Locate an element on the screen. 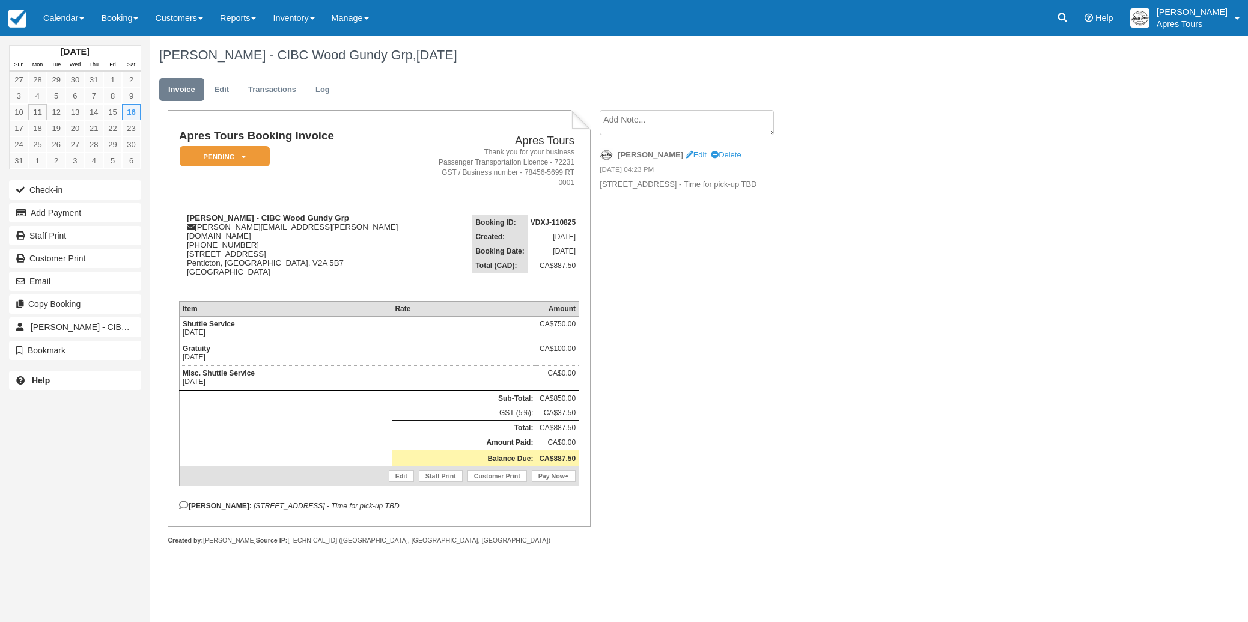  th: Sat is located at coordinates (131, 65).